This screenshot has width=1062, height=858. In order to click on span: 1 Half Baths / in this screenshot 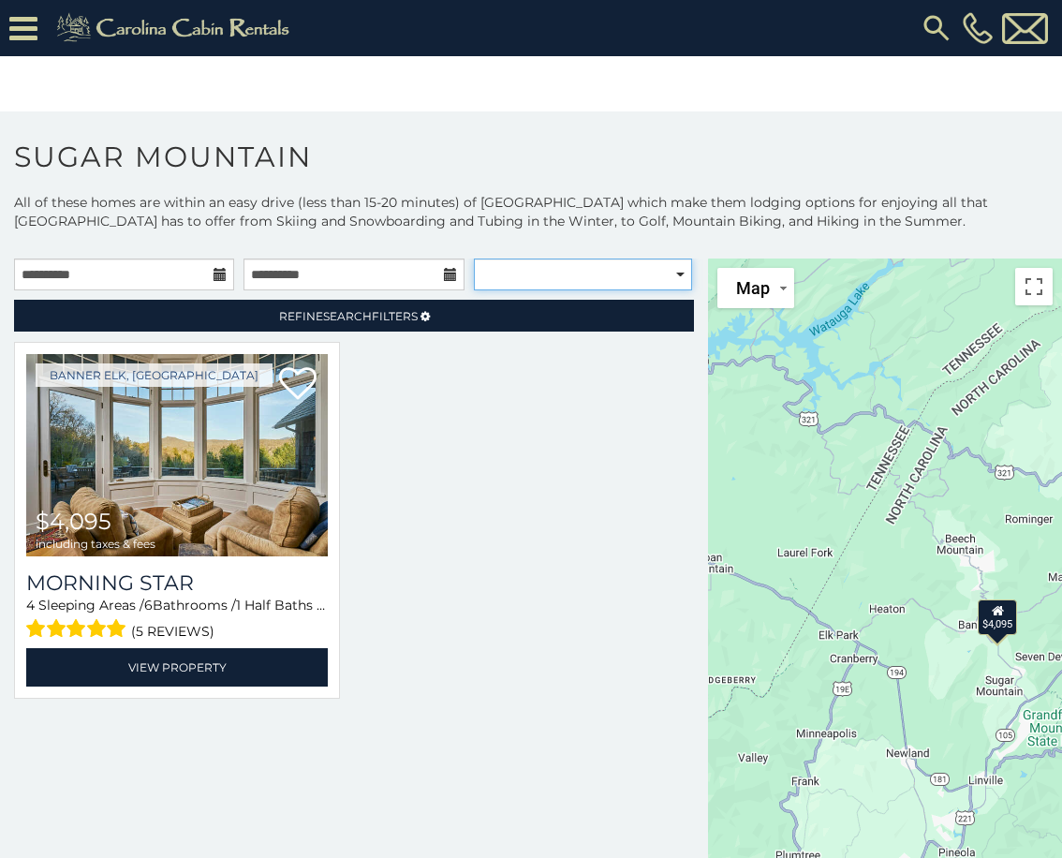, I will do `click(280, 605)`.